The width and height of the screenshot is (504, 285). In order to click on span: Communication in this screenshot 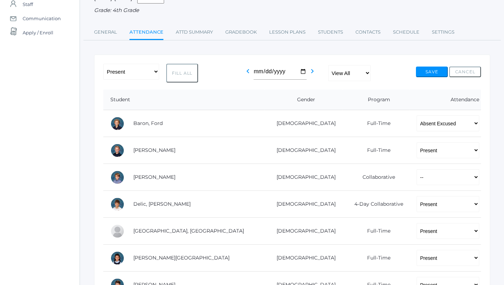, I will do `click(42, 18)`.